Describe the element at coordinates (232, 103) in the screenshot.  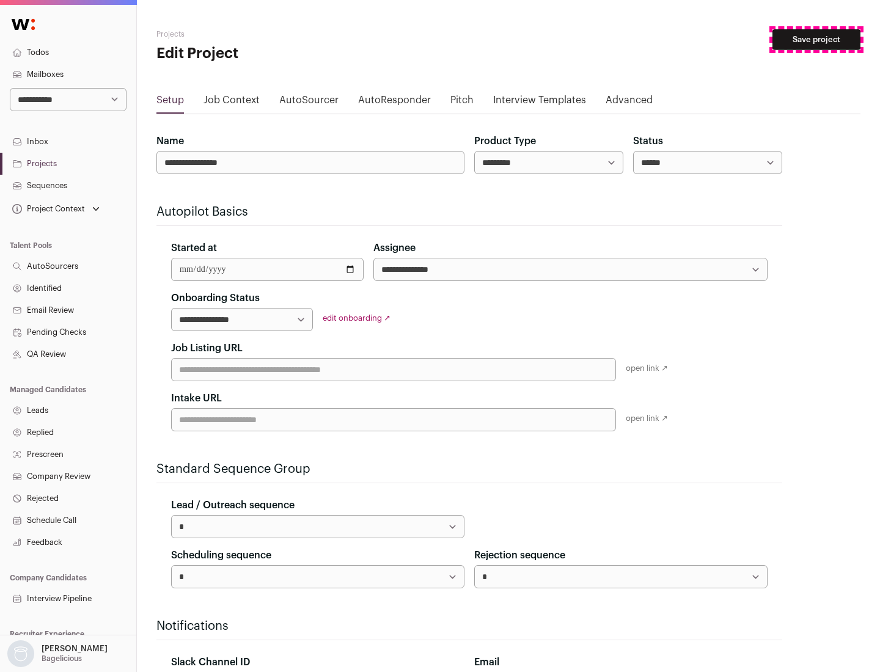
I see `a: Job Context` at that location.